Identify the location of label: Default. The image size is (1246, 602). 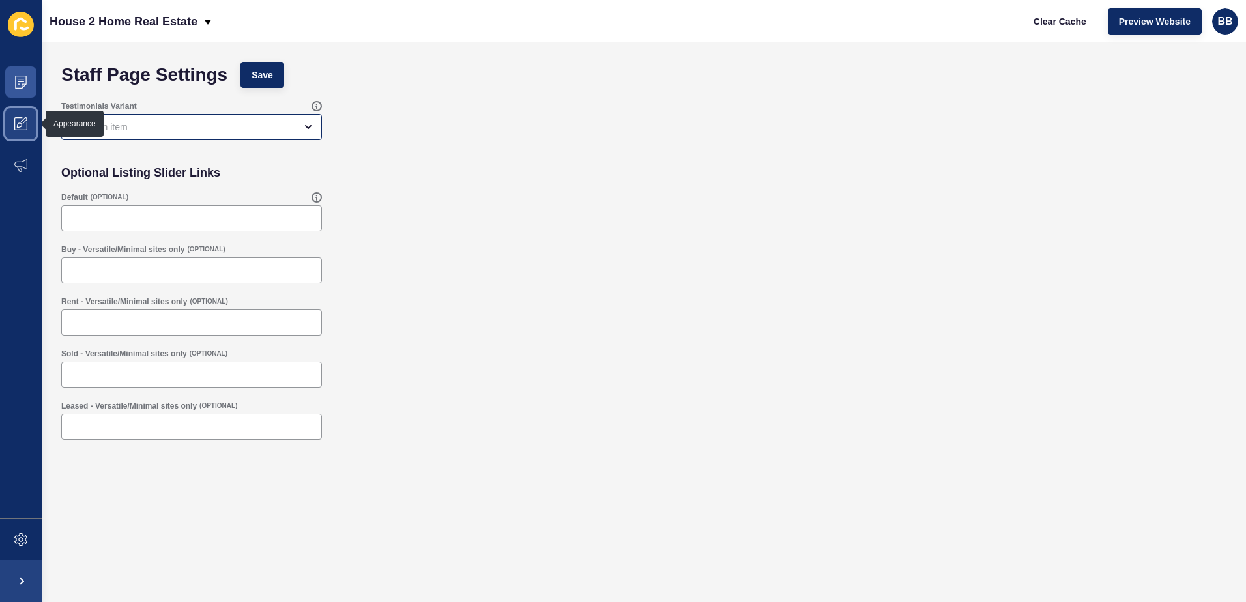
(74, 197).